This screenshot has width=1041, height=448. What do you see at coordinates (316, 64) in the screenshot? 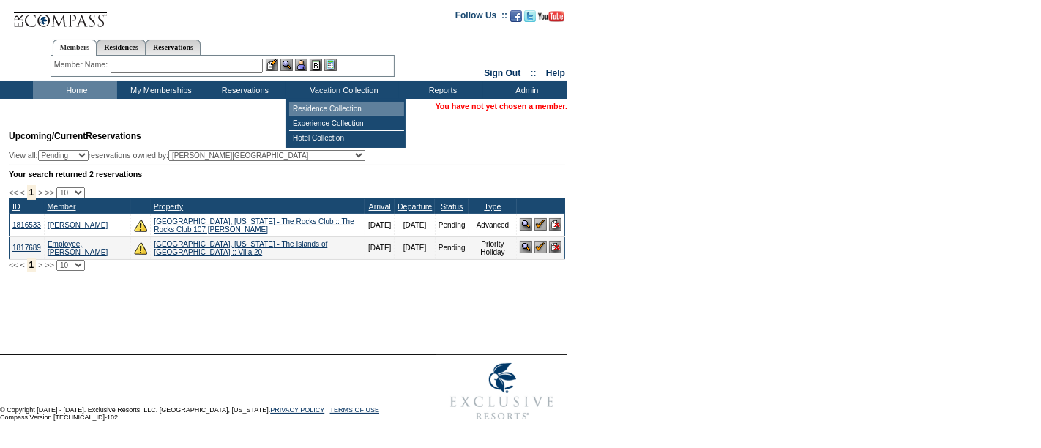
I see `img: Reservations` at bounding box center [316, 64].